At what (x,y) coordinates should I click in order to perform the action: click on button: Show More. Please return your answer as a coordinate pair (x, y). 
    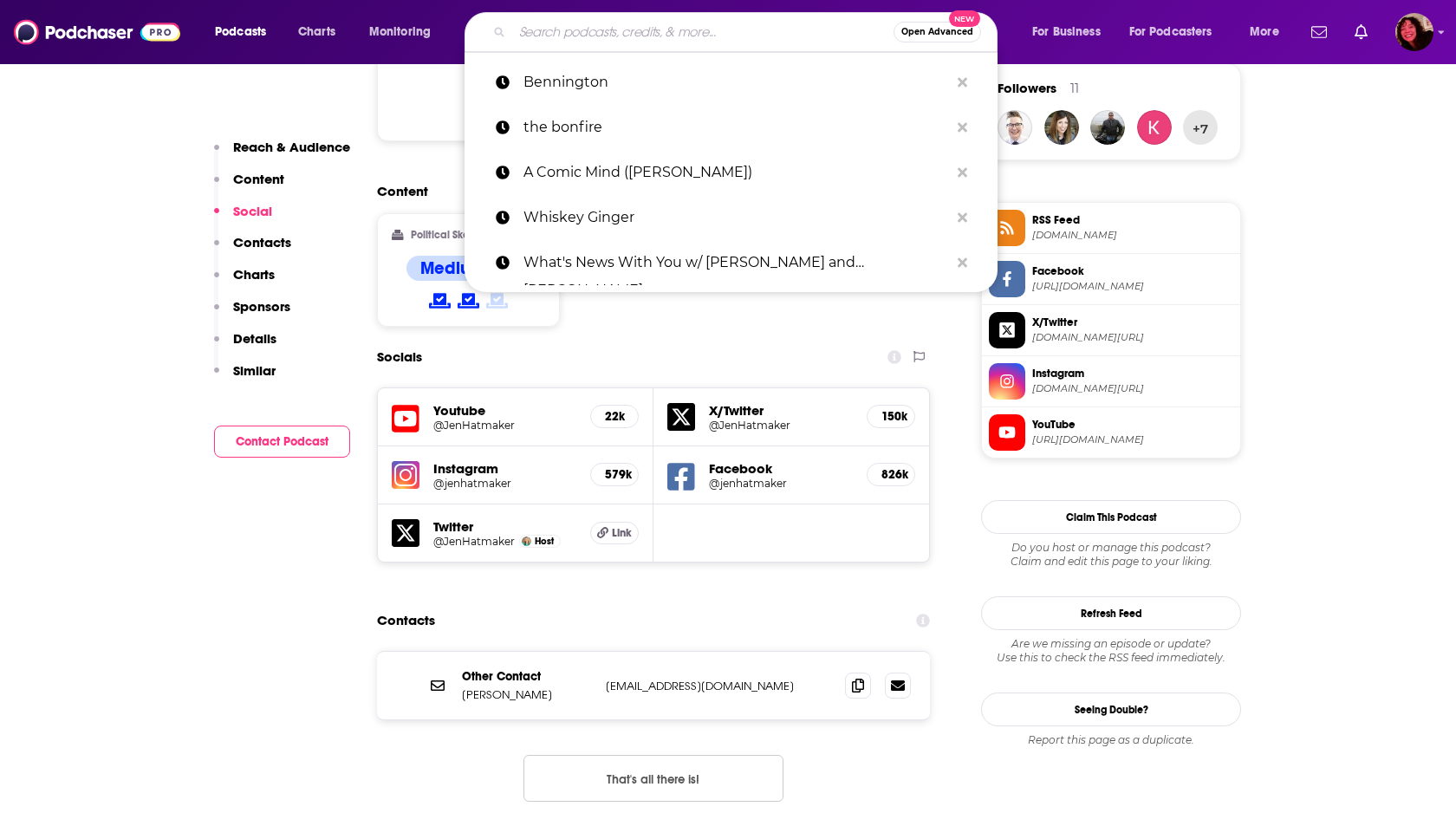
    Looking at the image, I should click on (654, 110).